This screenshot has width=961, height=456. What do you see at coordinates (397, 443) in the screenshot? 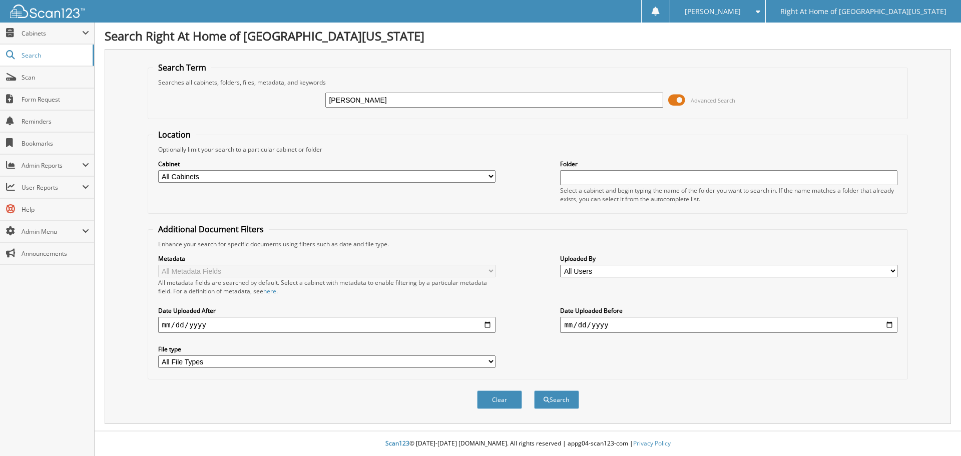
I see `span: Scan123` at bounding box center [397, 443].